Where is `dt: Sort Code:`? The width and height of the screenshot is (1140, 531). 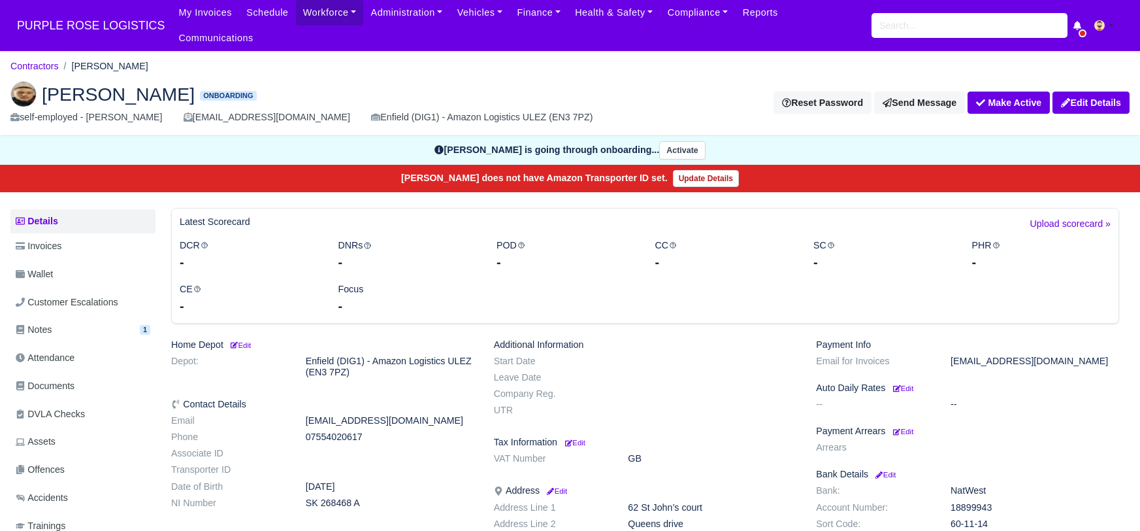 dt: Sort Code: is located at coordinates (874, 523).